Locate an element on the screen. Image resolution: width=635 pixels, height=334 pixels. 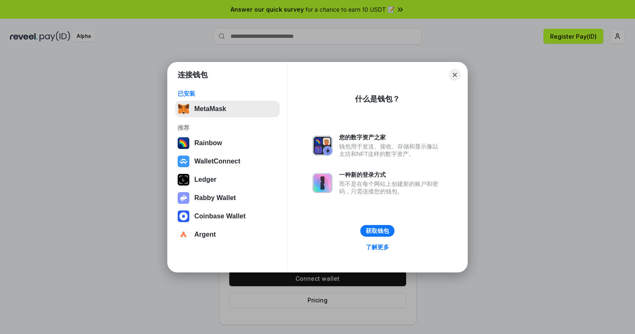
button: Coinbase Wallet is located at coordinates (227, 216).